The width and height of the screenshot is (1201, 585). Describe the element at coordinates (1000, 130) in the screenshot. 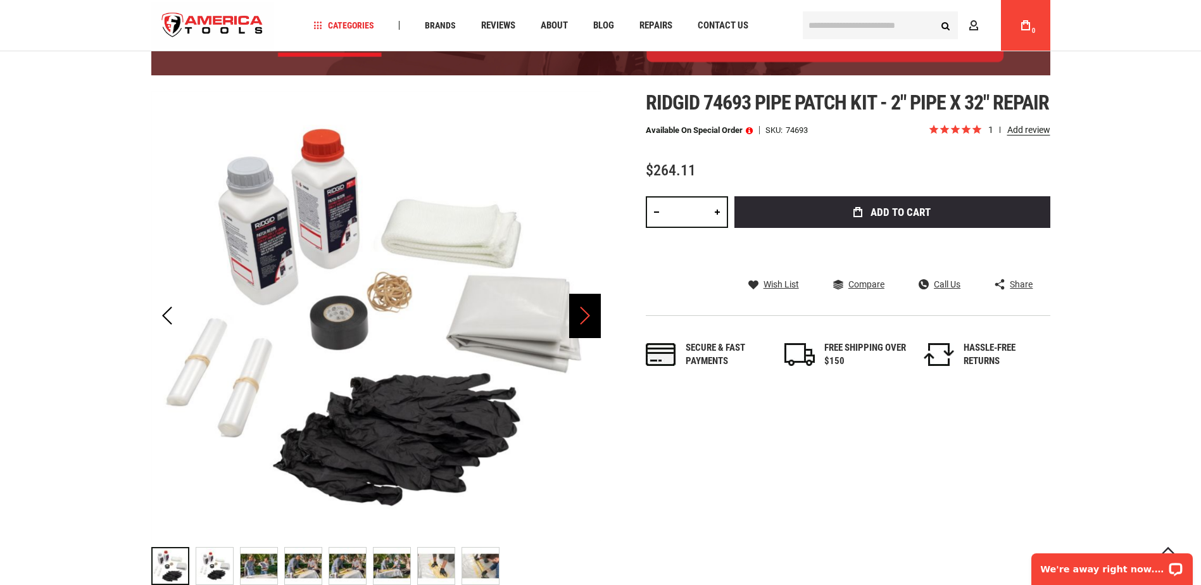

I see `span: review` at that location.